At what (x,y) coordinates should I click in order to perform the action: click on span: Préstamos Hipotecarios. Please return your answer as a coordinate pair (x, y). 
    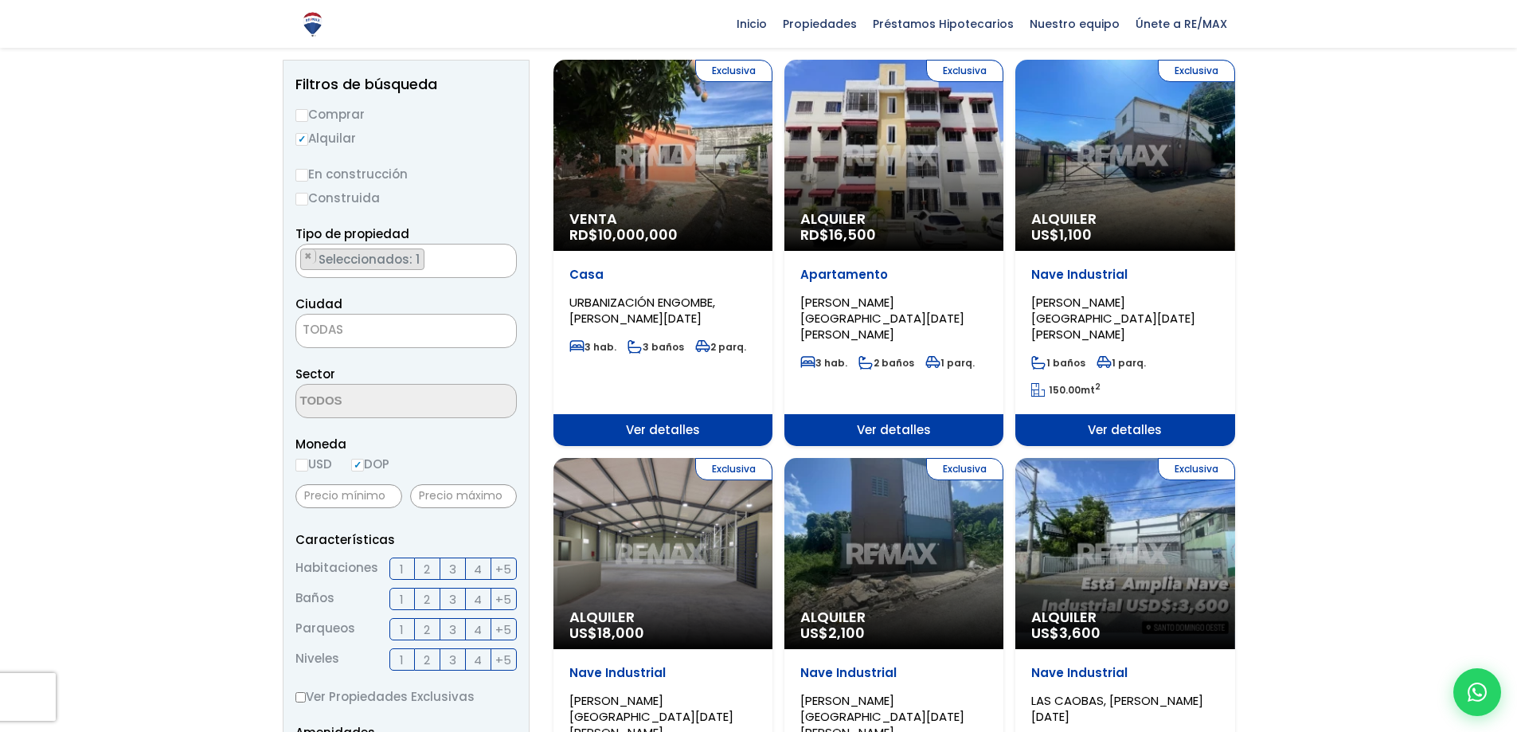
    Looking at the image, I should click on (943, 24).